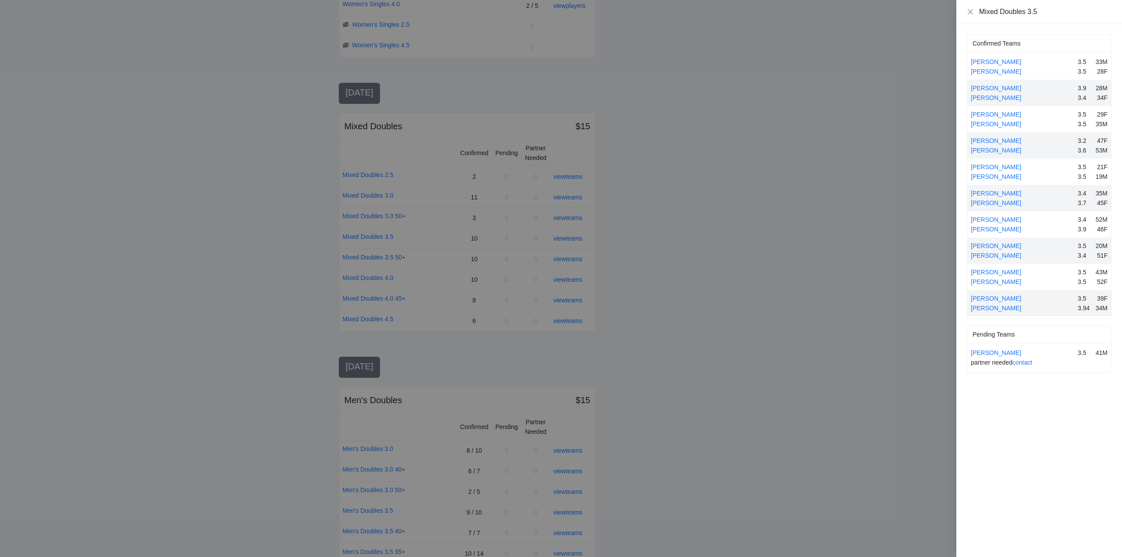 This screenshot has height=557, width=1122. Describe the element at coordinates (1101, 246) in the screenshot. I see `div: 20M` at that location.